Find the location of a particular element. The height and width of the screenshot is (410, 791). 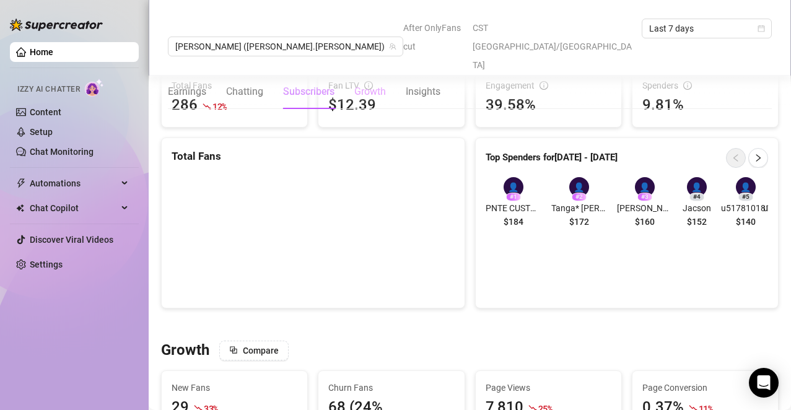

span: Jacson is located at coordinates (697, 208).